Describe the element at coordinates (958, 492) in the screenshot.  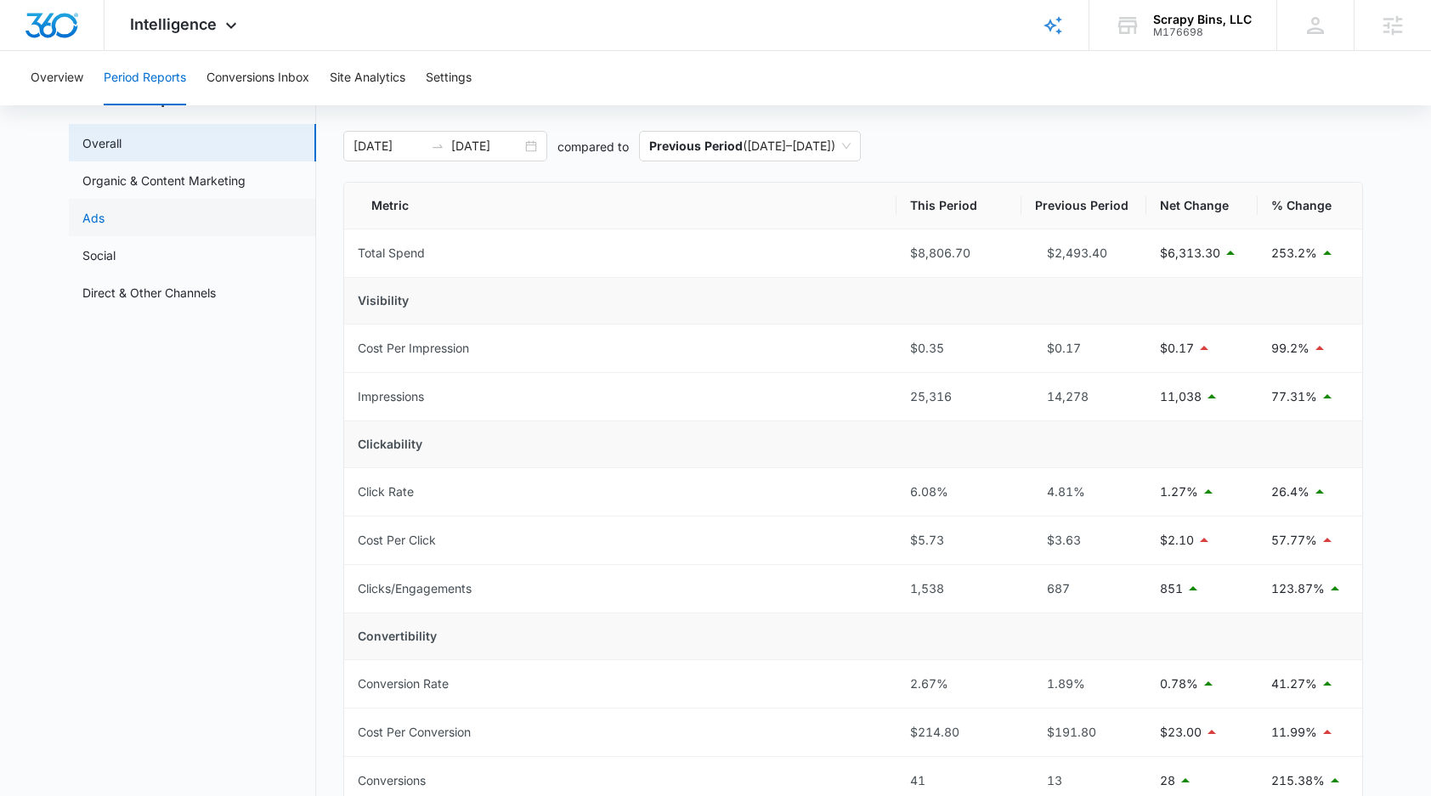
I see `div: 6.08%` at that location.